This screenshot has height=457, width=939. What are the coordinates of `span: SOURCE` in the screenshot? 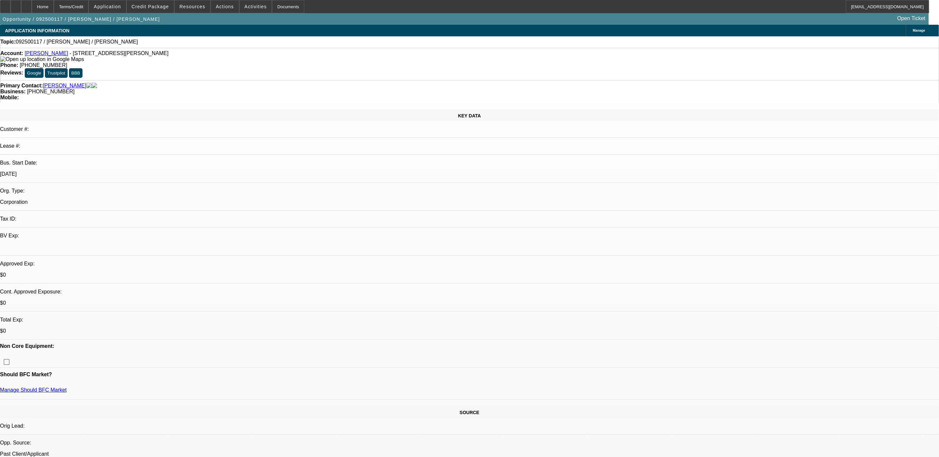 It's located at (470, 413).